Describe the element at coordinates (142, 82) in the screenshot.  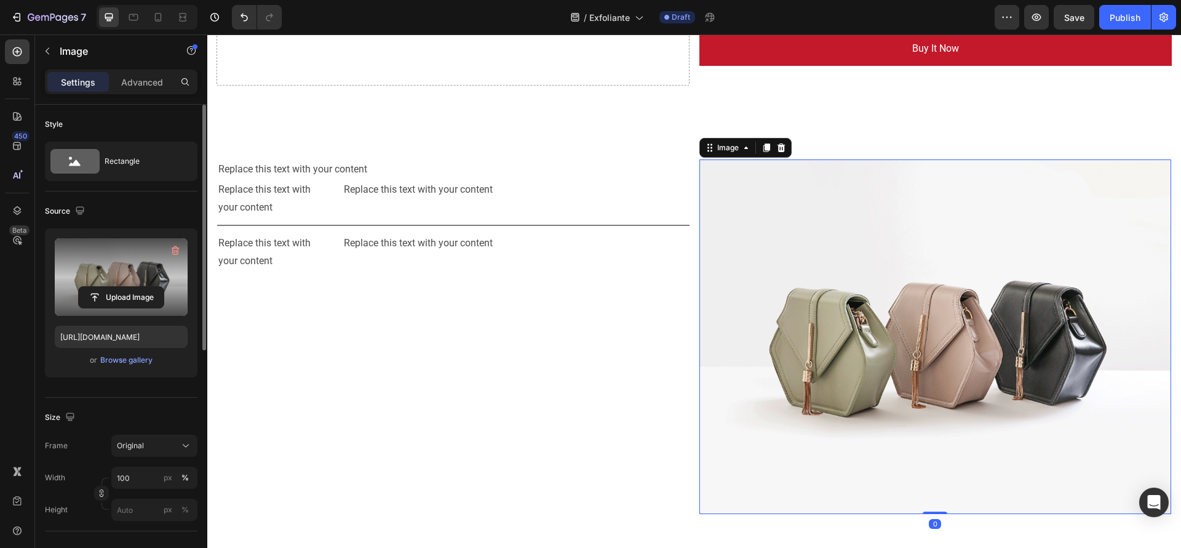
I see `p: Advanced` at that location.